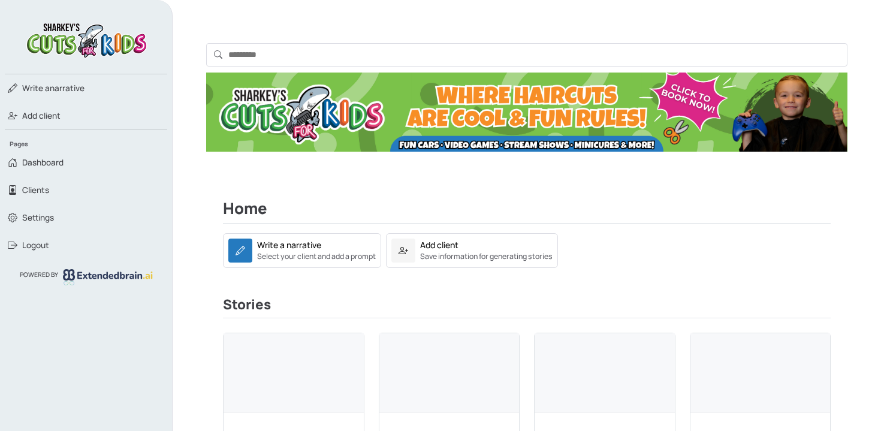 The width and height of the screenshot is (881, 431). What do you see at coordinates (317, 257) in the screenshot?
I see `small: Select your client and add a prompt` at bounding box center [317, 257].